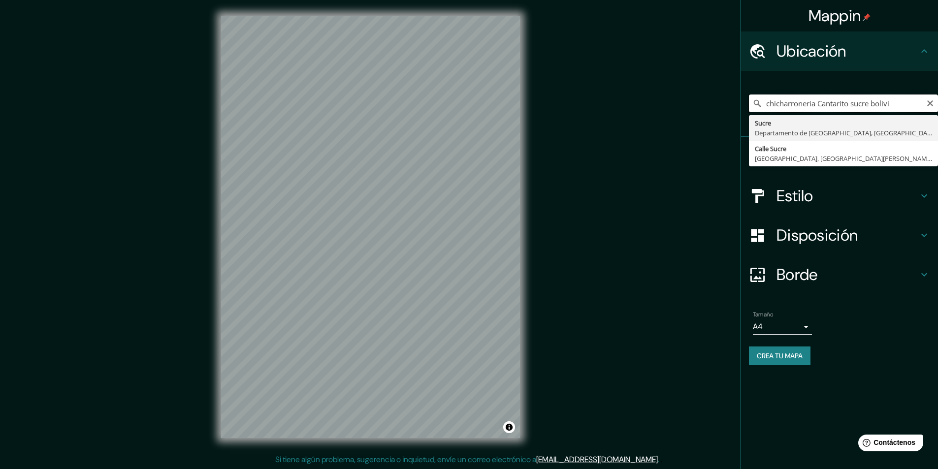  I want to click on div: Estilo, so click(839, 196).